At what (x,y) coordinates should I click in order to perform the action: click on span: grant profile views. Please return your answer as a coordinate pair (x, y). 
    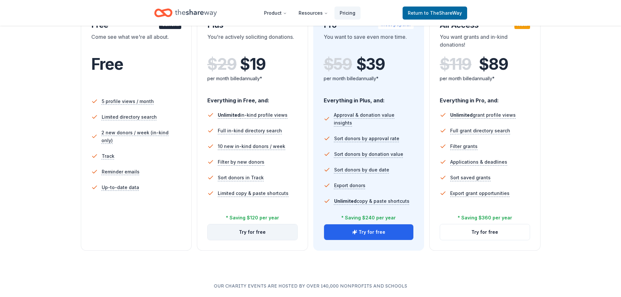
    Looking at the image, I should click on (483, 115).